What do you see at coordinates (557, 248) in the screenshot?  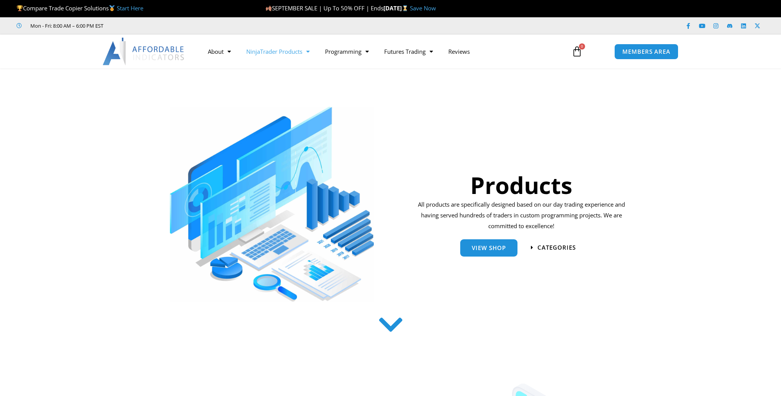 I see `span: categories` at bounding box center [557, 248].